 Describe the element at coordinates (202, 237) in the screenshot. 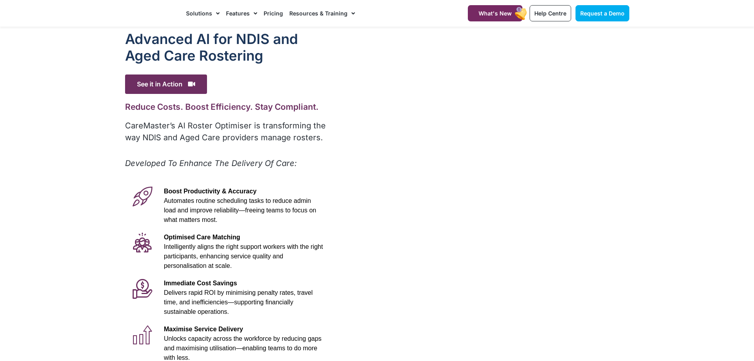

I see `span: Optimised Care Matching` at that location.